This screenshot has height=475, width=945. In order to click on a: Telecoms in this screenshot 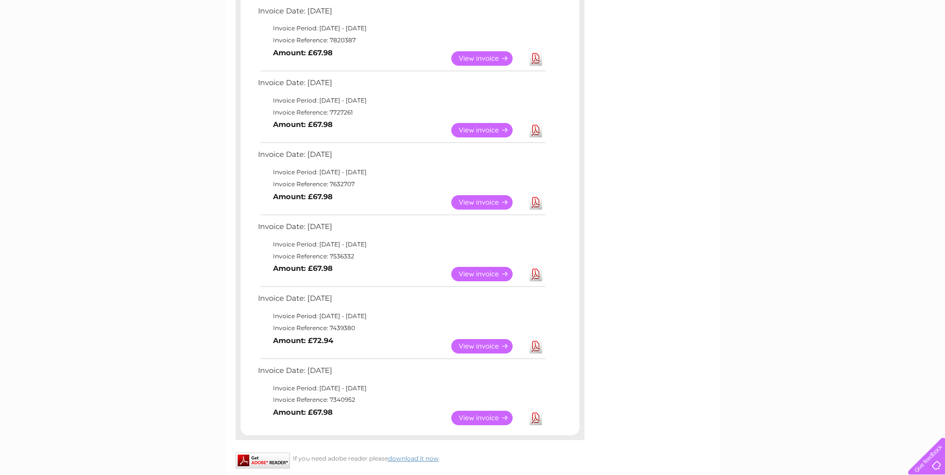, I will do `click(837, 46)`.